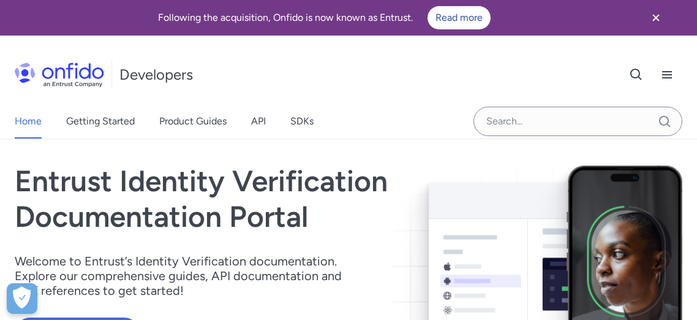 The height and width of the screenshot is (320, 697). Describe the element at coordinates (22, 298) in the screenshot. I see `button: Open Preferences` at that location.